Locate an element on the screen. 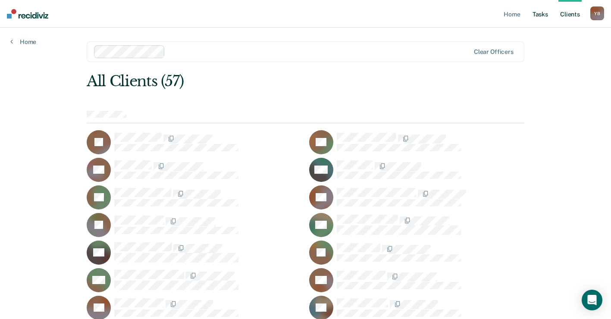  button: YB is located at coordinates (597, 13).